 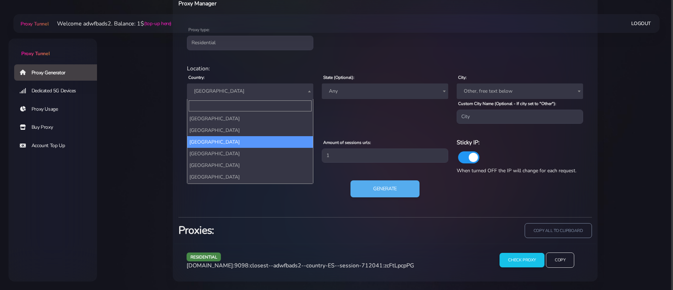 What do you see at coordinates (462, 78) in the screenshot?
I see `label: City:` at bounding box center [462, 78].